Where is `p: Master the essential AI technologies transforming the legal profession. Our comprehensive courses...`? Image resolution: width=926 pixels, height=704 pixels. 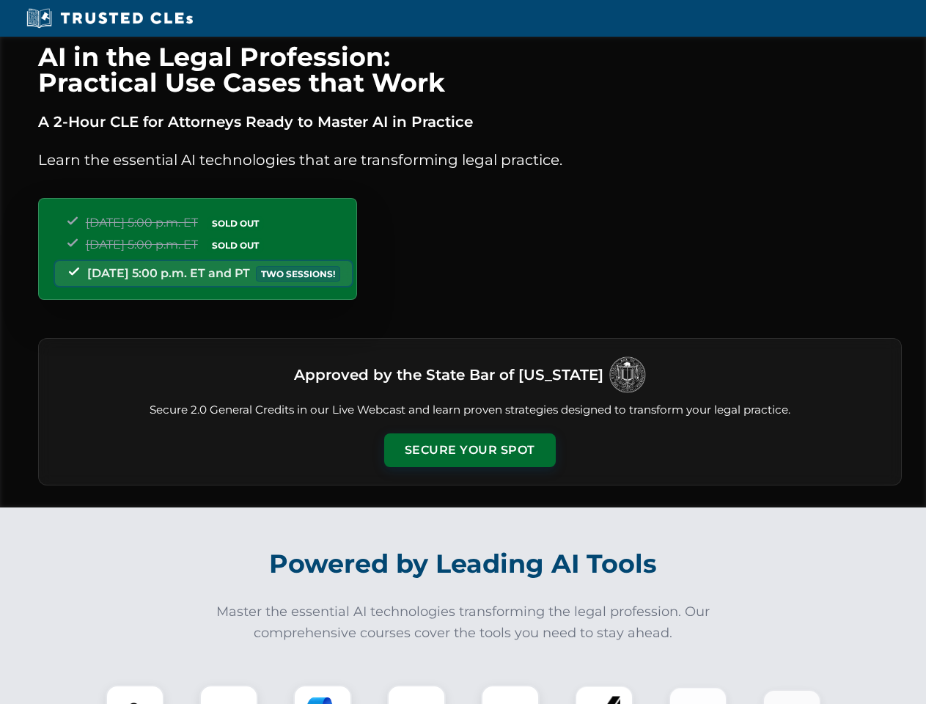
p: Master the essential AI technologies transforming the legal profession. Our comprehensive courses... is located at coordinates (464, 623).